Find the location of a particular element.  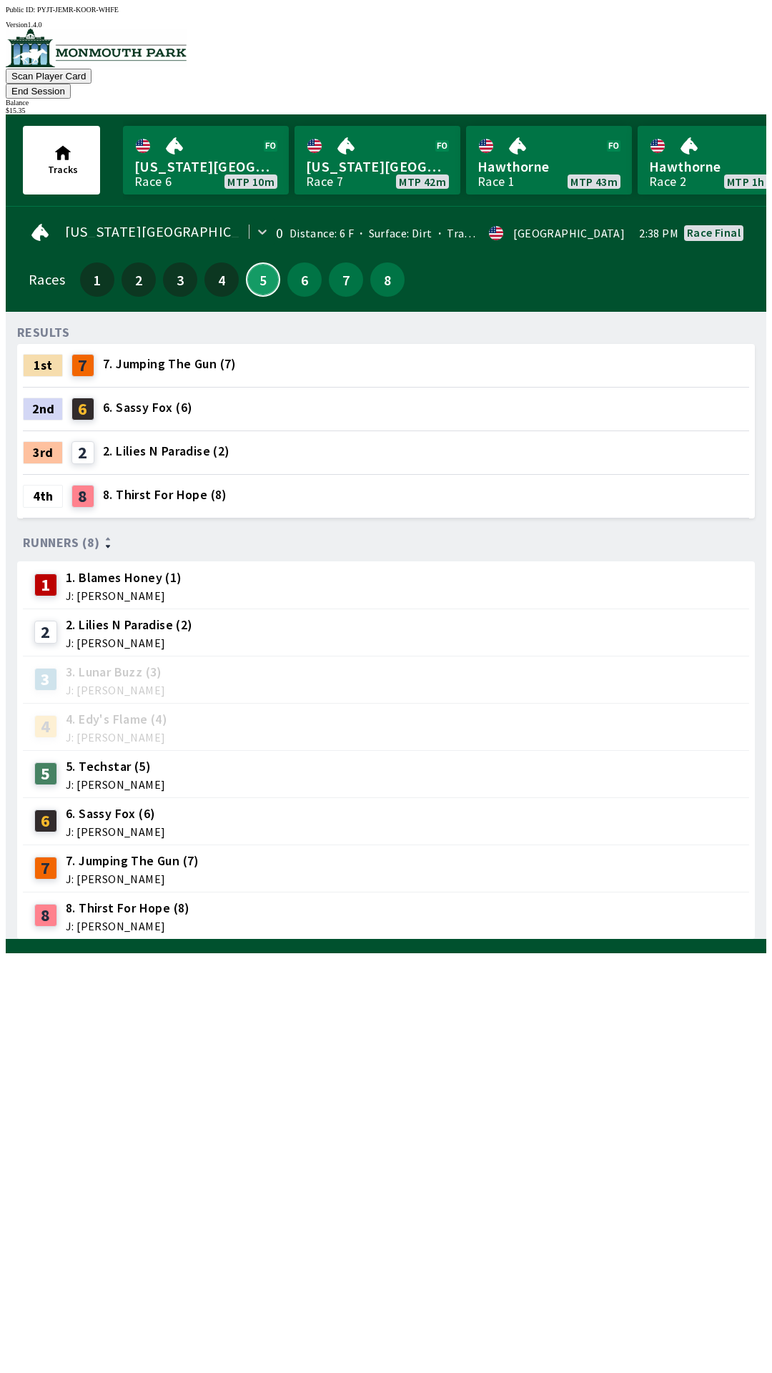

img: venue logo is located at coordinates (96, 48).